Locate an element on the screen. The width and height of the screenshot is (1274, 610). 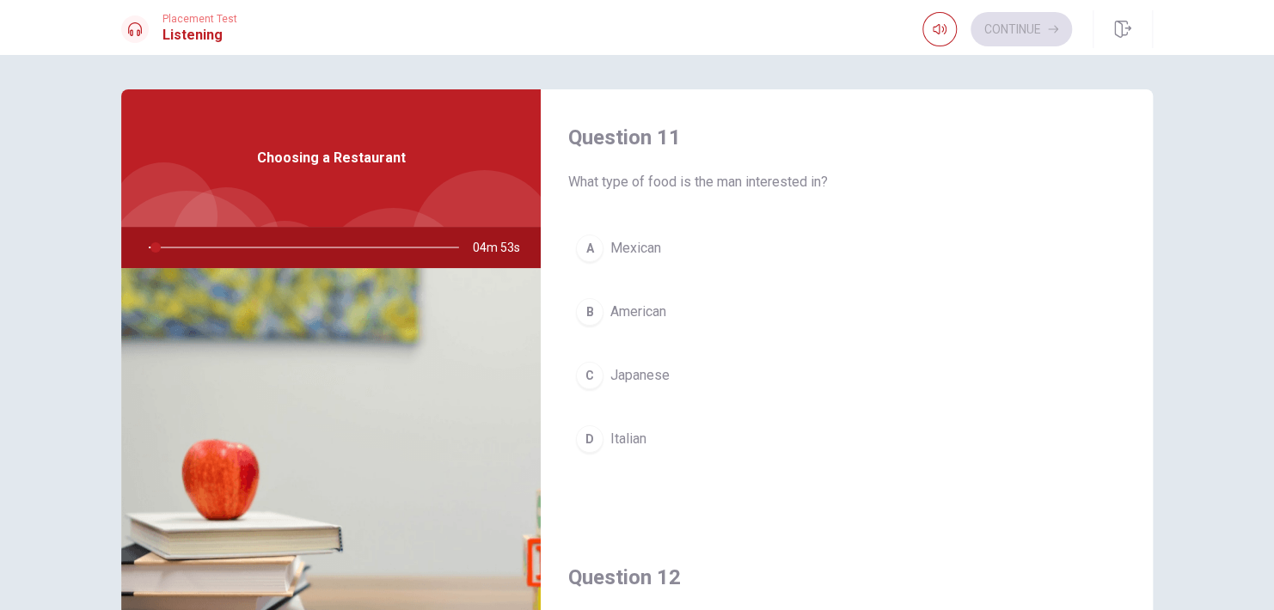
h4: Question 12 is located at coordinates (847, 578).